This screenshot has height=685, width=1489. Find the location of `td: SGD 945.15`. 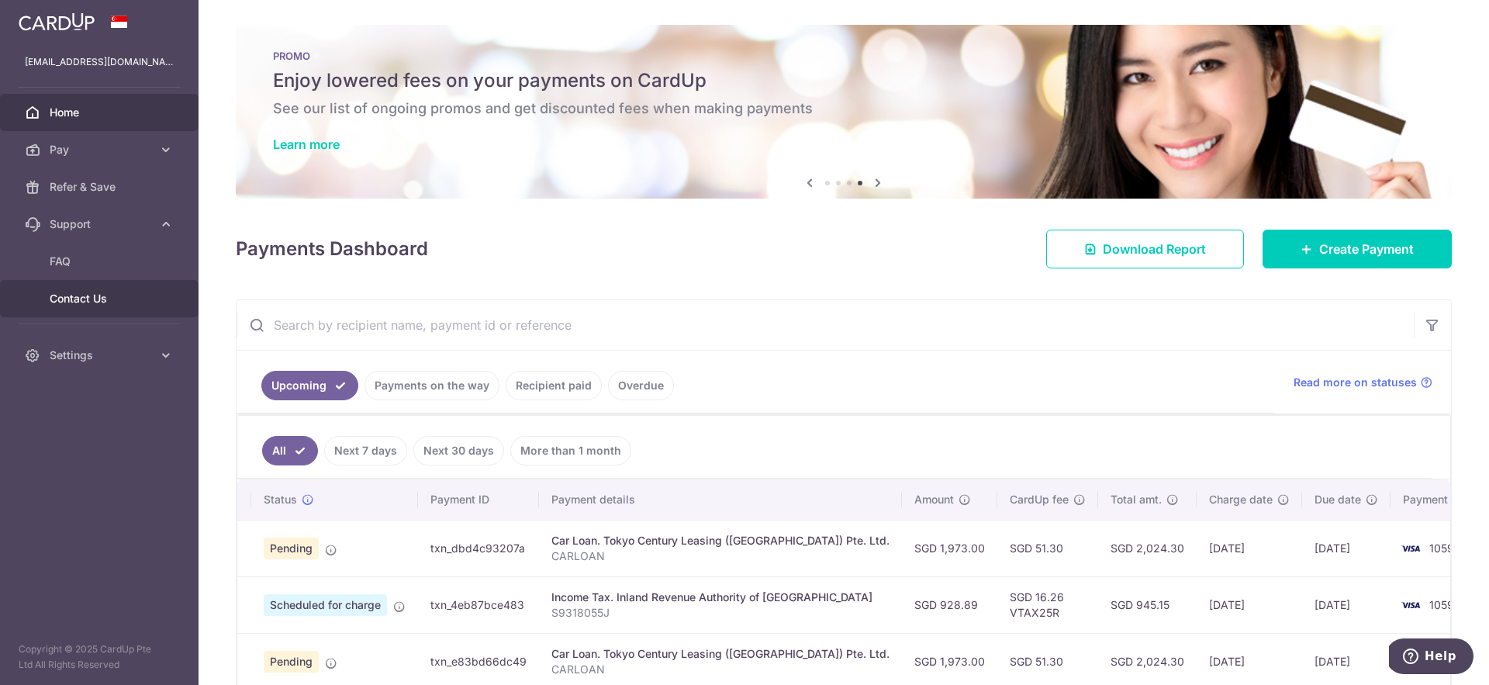

td: SGD 945.15 is located at coordinates (1147, 604).